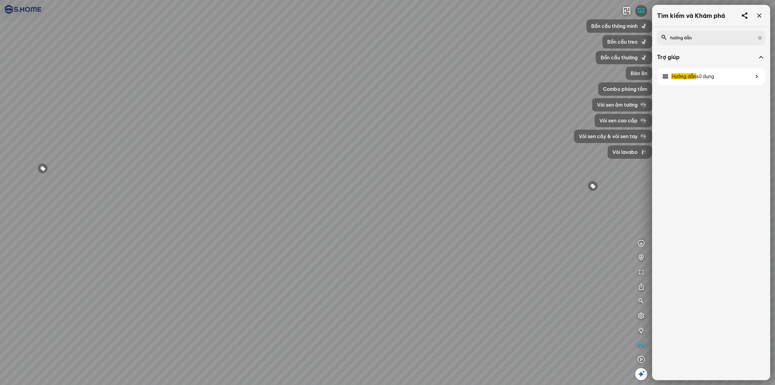 The width and height of the screenshot is (775, 385). What do you see at coordinates (639, 73) in the screenshot?
I see `span: Bàn ăn` at bounding box center [639, 73].